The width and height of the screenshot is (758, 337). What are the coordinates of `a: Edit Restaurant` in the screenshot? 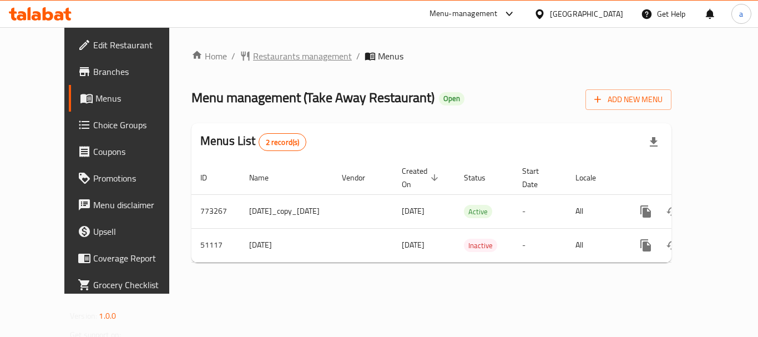 It's located at (130, 45).